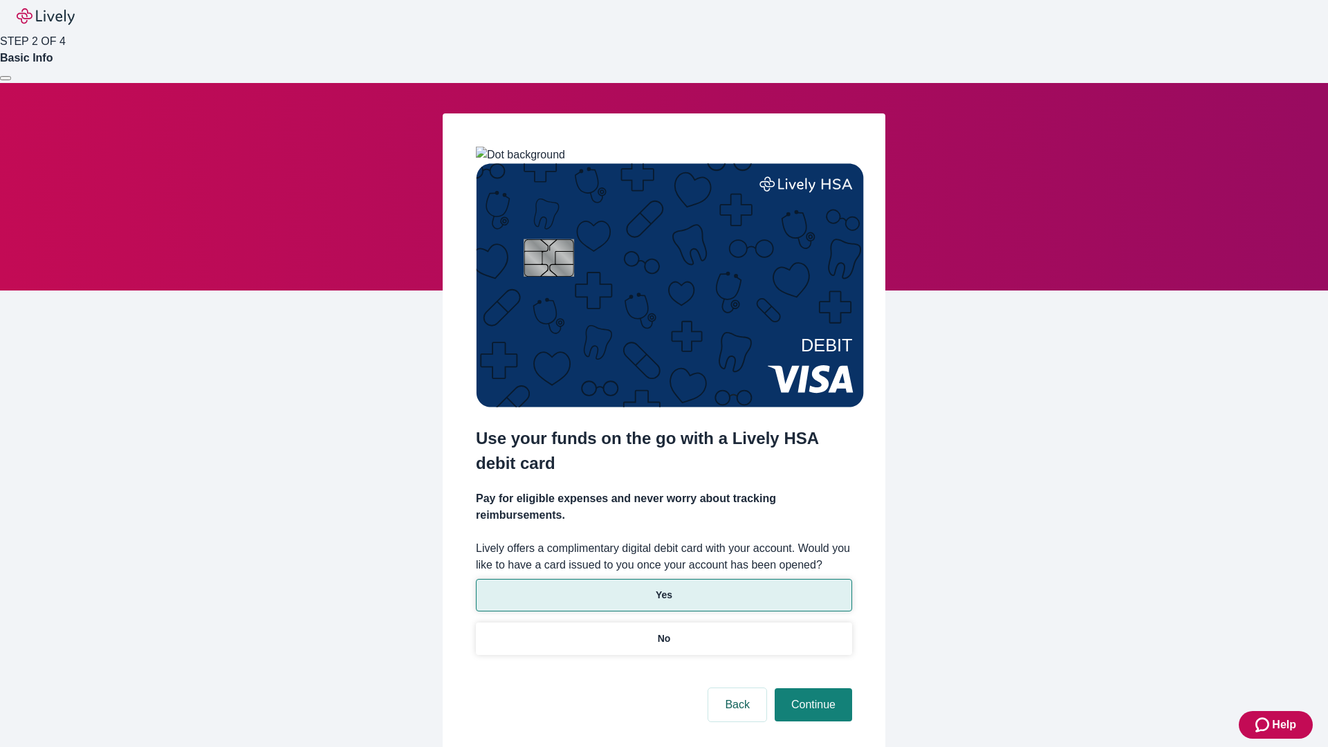 The image size is (1328, 747). I want to click on h2: Use your funds on the go with a Lively HSA debit card, so click(664, 451).